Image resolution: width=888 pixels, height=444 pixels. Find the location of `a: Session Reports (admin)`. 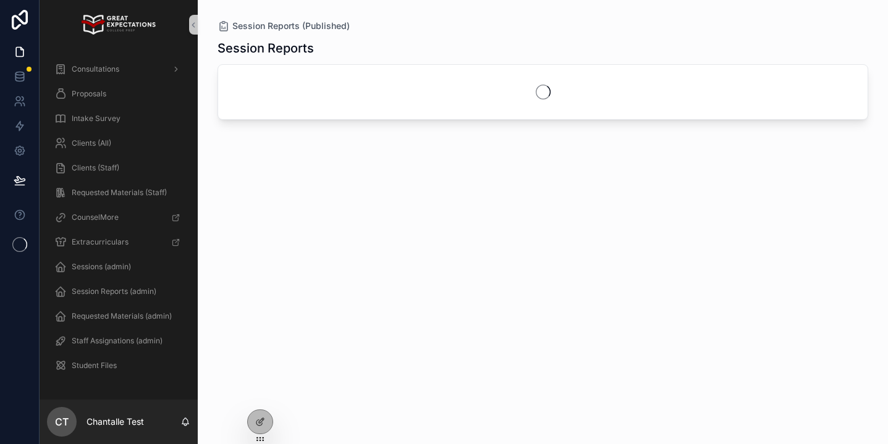

a: Session Reports (admin) is located at coordinates (119, 292).